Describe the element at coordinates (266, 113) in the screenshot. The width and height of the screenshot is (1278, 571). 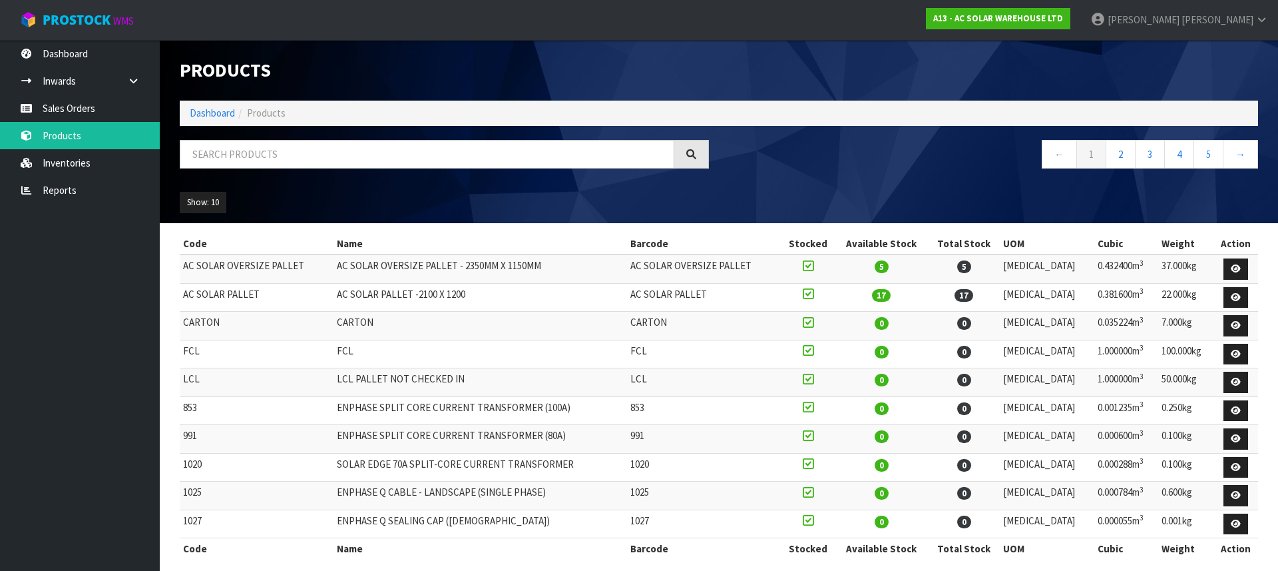
I see `span: Products` at that location.